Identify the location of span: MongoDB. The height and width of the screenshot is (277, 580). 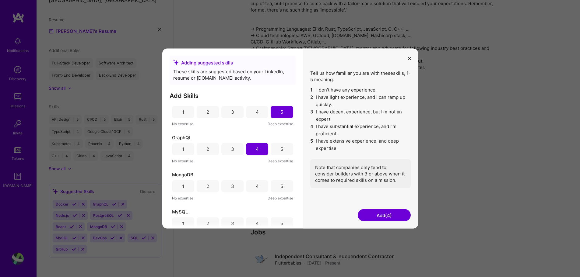
(183, 174).